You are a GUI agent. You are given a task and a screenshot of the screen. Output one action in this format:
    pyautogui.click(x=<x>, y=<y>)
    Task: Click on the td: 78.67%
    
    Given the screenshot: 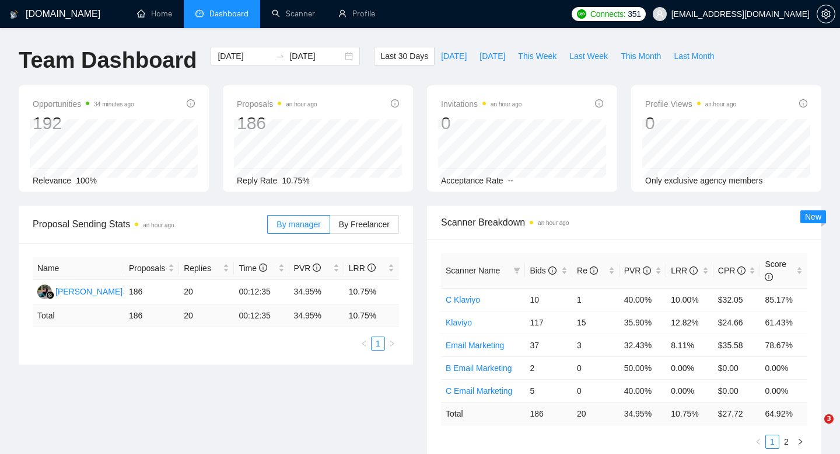 What is the action you would take?
    pyautogui.click(x=784, y=344)
    